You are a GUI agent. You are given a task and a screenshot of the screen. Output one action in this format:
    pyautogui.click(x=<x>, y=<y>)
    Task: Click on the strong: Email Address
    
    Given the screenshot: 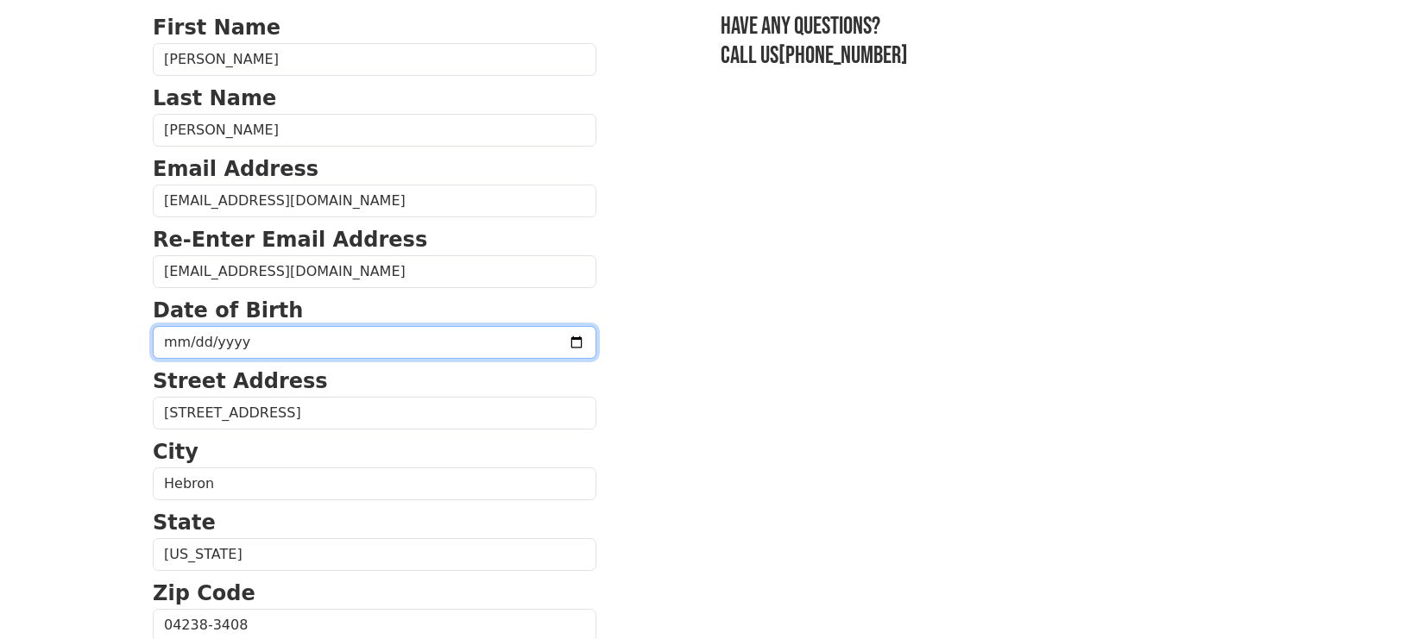 What is the action you would take?
    pyautogui.click(x=236, y=169)
    